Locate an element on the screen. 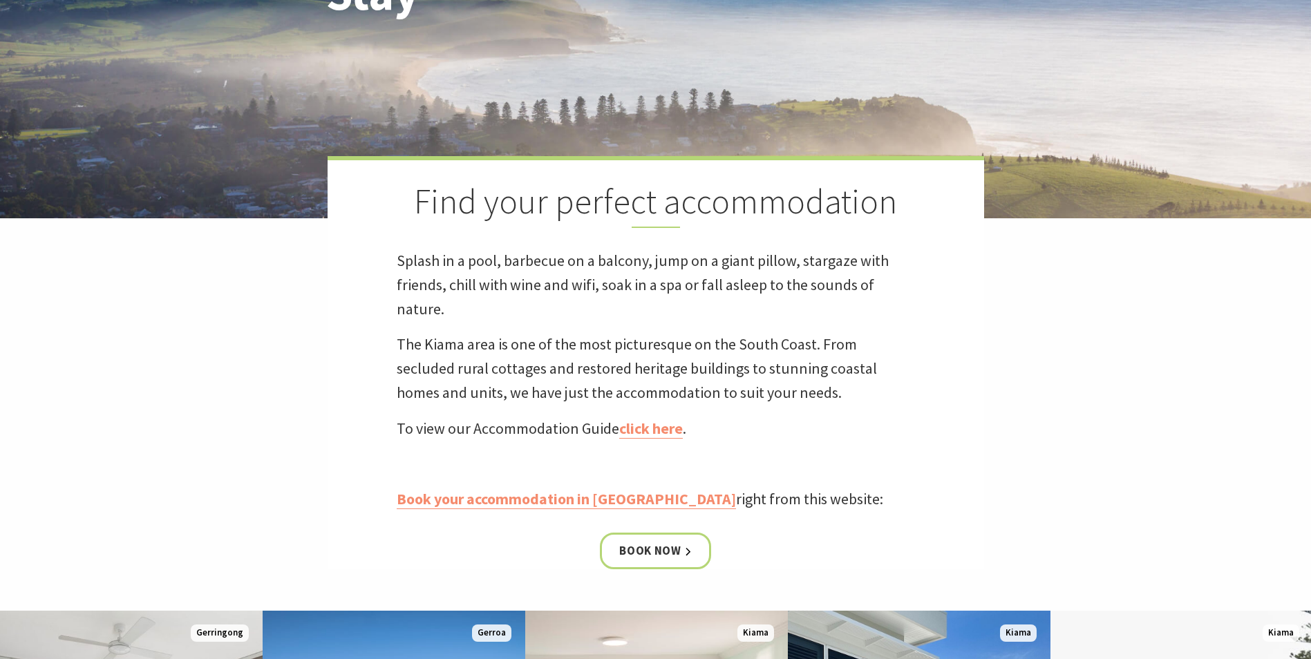  span: Gerroa is located at coordinates (491, 633).